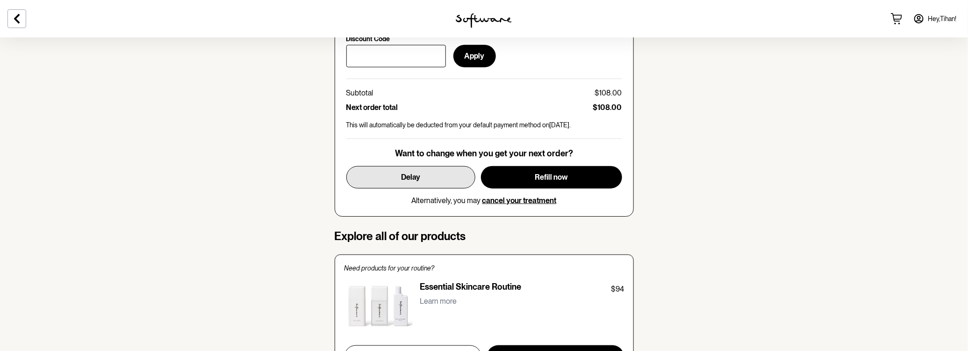 This screenshot has height=351, width=968. I want to click on p: Want to change when you get your next order?, so click(484, 153).